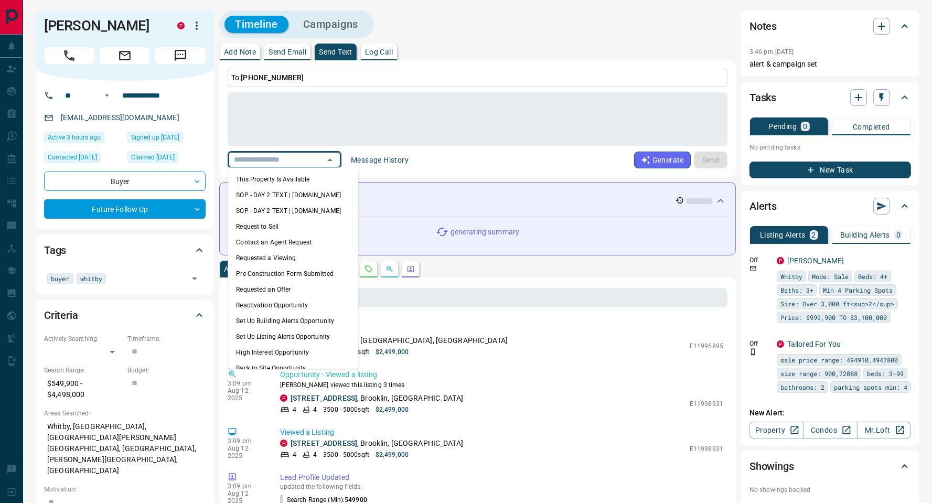 The image size is (932, 503). Describe the element at coordinates (330, 160) in the screenshot. I see `button: Close` at that location.